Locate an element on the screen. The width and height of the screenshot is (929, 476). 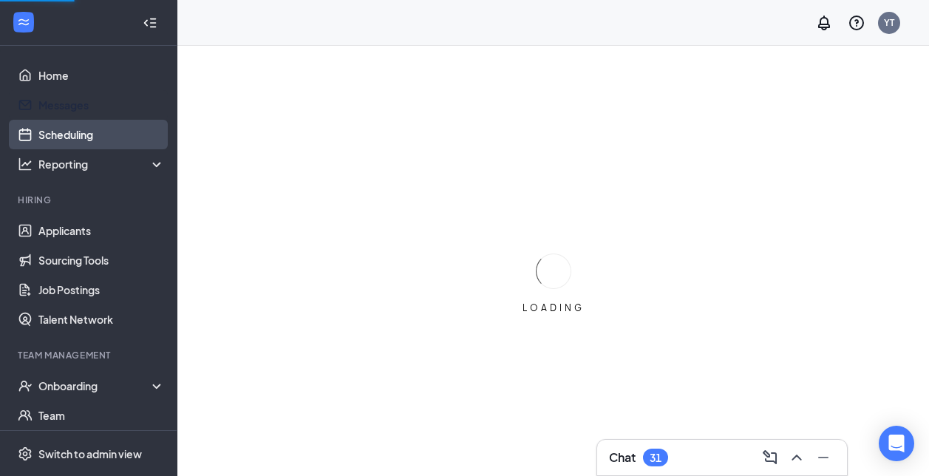
div: Onboarding is located at coordinates (95, 386).